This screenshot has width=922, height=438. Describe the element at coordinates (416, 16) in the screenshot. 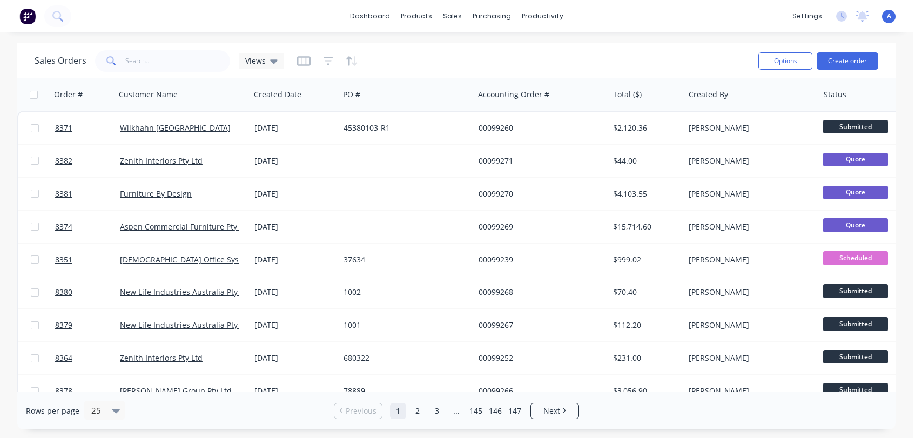

I see `div: products` at that location.